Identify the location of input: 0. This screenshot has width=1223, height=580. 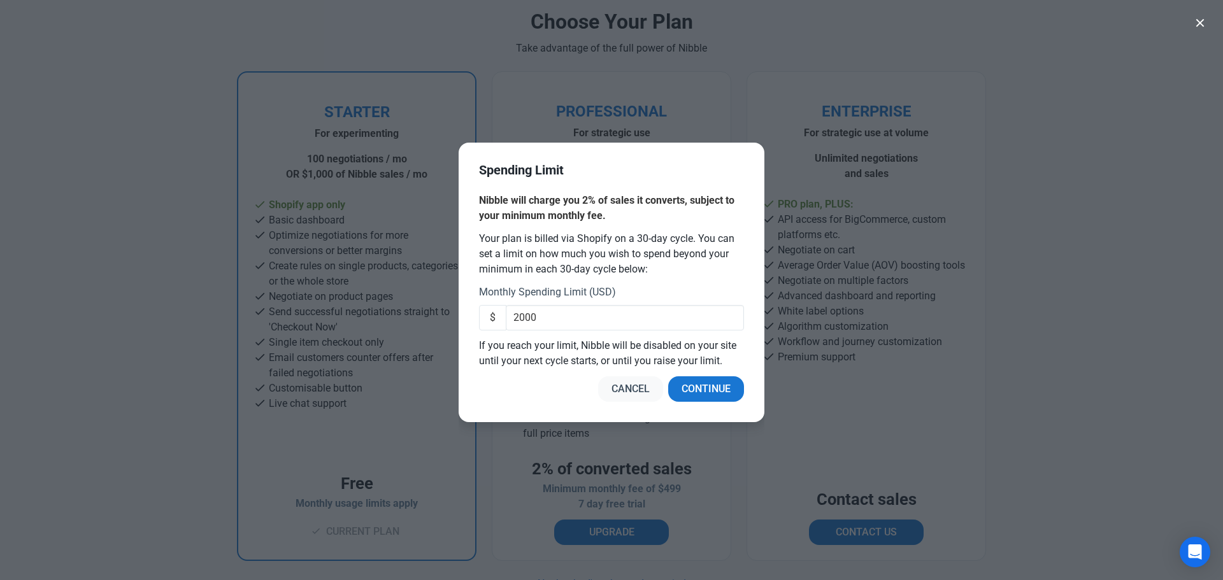
(625, 318).